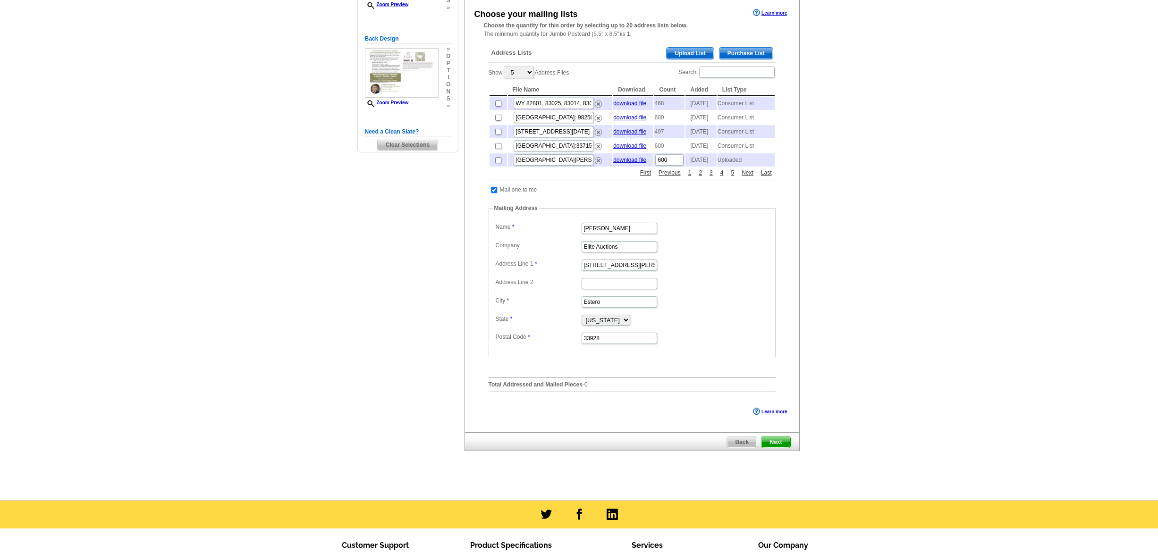 Image resolution: width=1158 pixels, height=553 pixels. I want to click on td: Mail one to me, so click(518, 190).